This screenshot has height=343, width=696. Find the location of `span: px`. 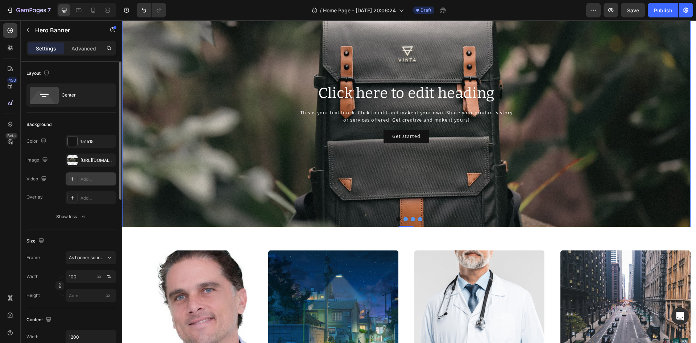

span: px is located at coordinates (108, 295).